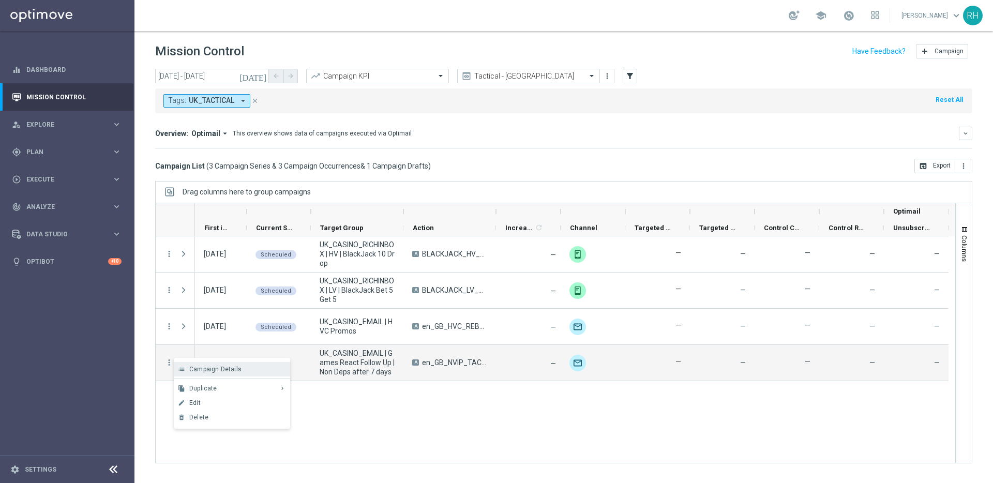 The width and height of the screenshot is (993, 483). What do you see at coordinates (195, 403) in the screenshot?
I see `span: Edit` at bounding box center [195, 403].